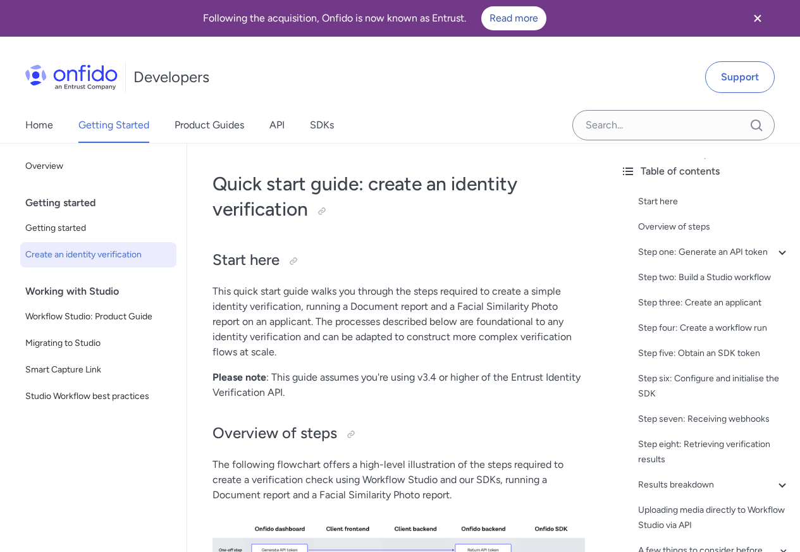 This screenshot has width=800, height=552. Describe the element at coordinates (714, 485) in the screenshot. I see `div: Results breakdown` at that location.